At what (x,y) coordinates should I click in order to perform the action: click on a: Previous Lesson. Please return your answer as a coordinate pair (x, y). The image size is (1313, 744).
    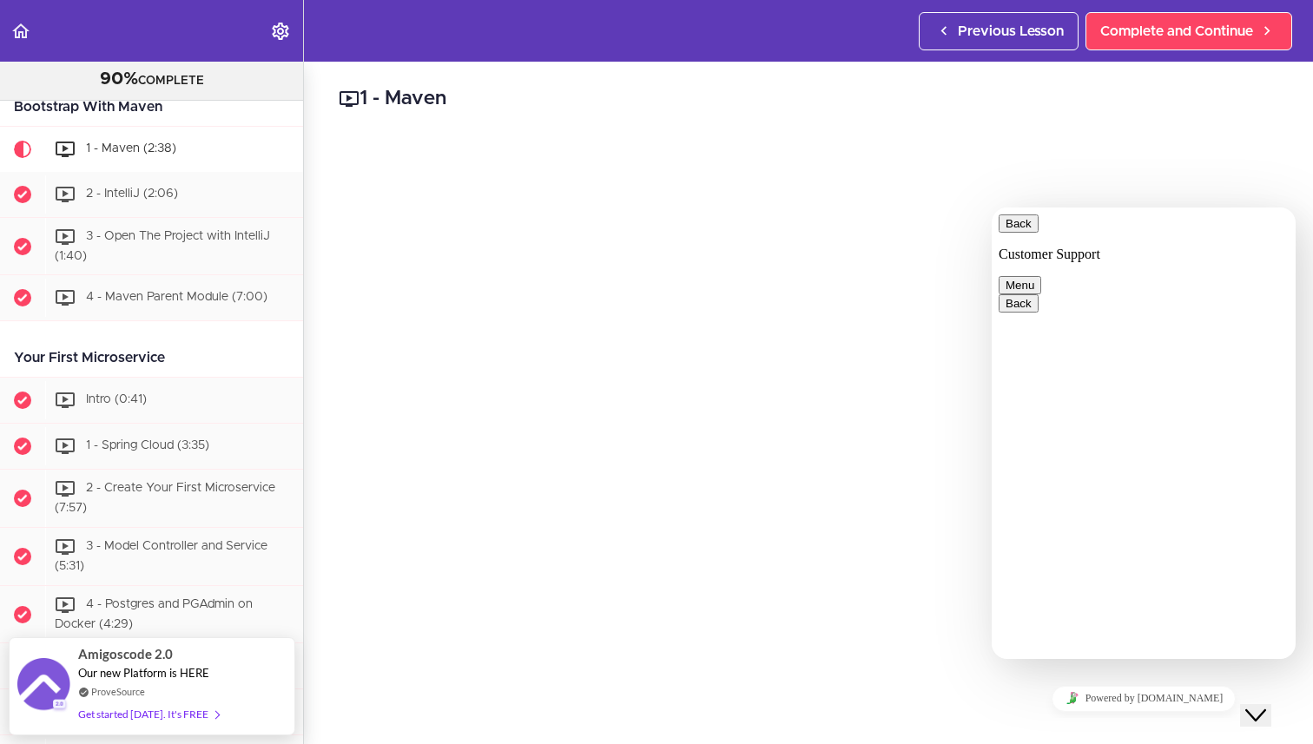
    Looking at the image, I should click on (998, 31).